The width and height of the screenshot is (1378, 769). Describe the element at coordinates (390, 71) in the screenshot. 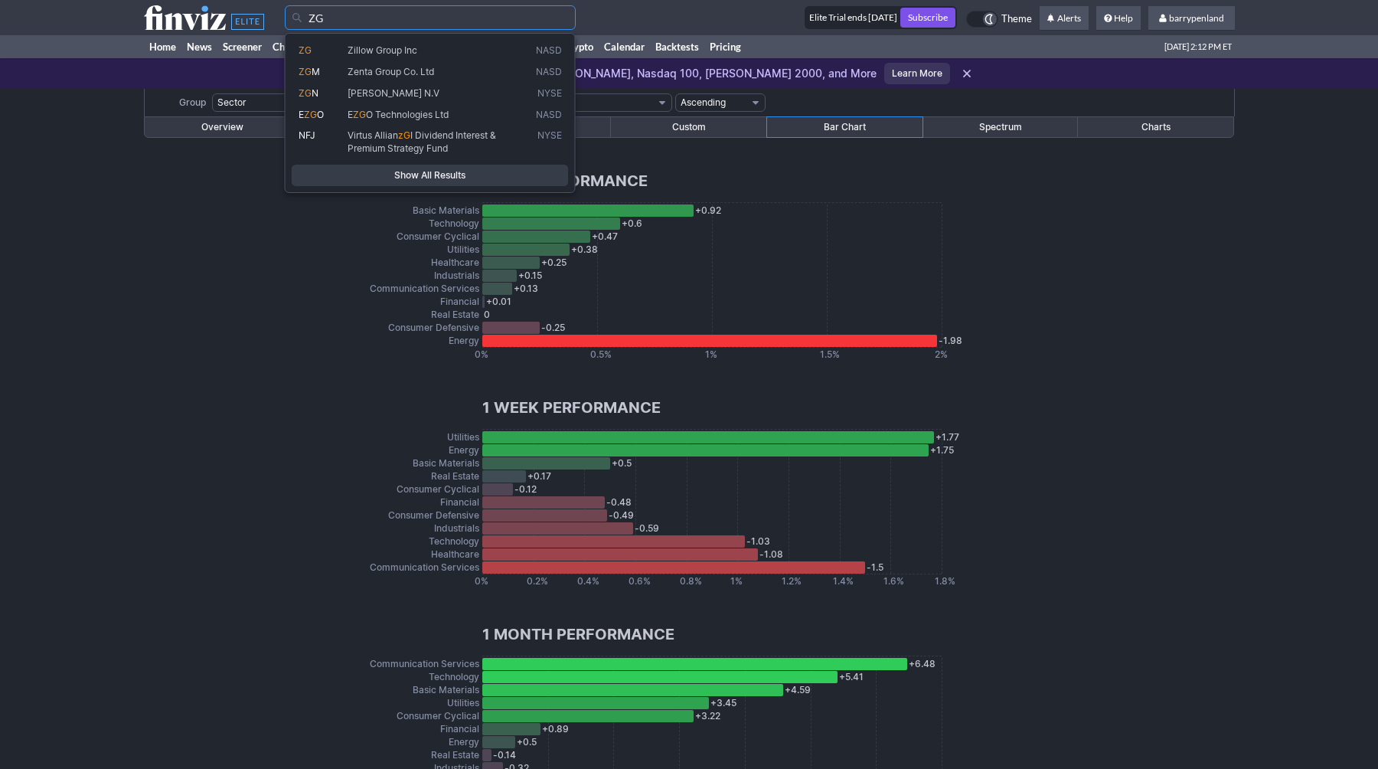

I see `span: Zenta Group Co. Ltd` at that location.